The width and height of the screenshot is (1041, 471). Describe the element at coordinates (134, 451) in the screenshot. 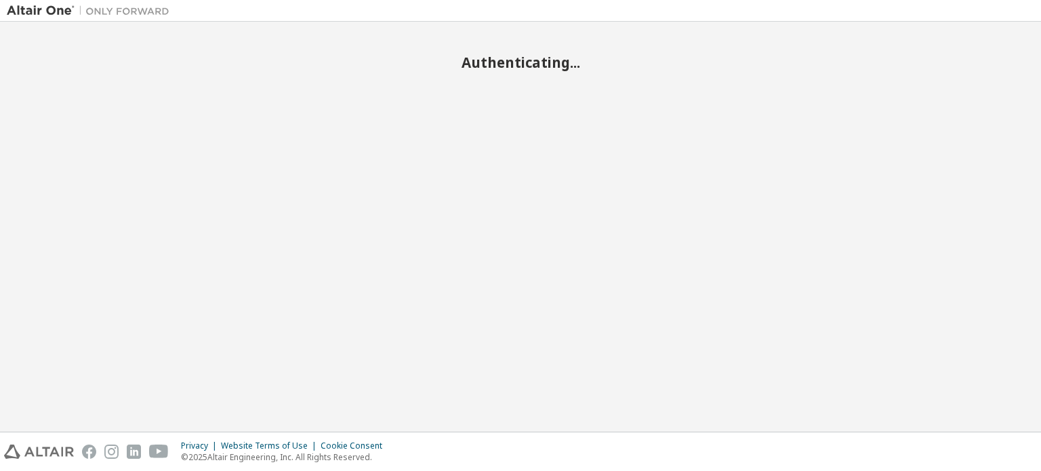

I see `img: linkedin.svg` at that location.